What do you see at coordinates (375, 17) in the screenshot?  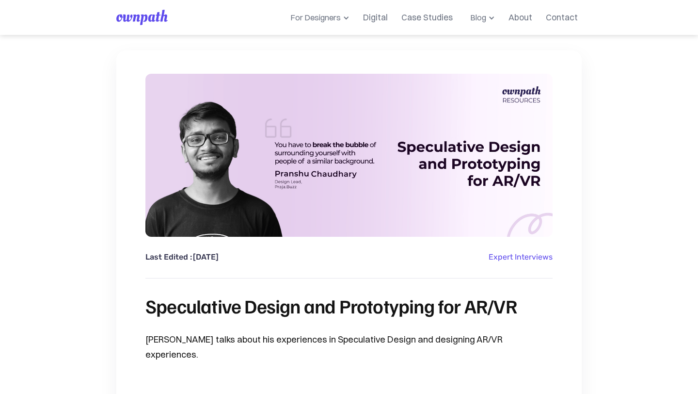 I see `a: Digital` at bounding box center [375, 17].